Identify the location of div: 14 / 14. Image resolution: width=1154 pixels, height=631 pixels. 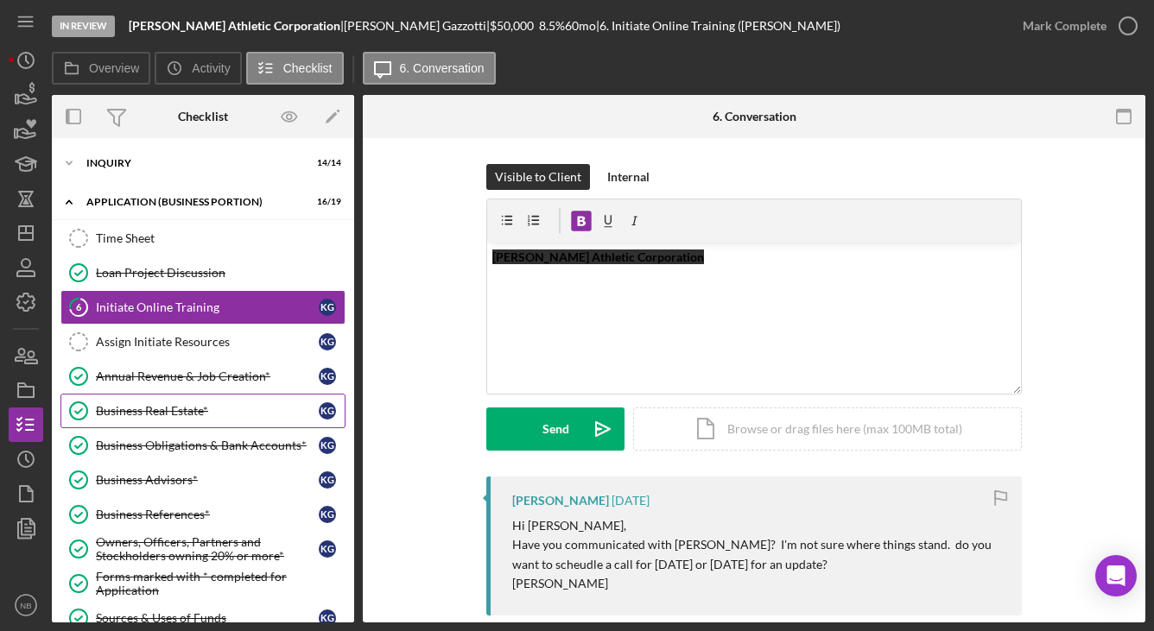
(326, 163).